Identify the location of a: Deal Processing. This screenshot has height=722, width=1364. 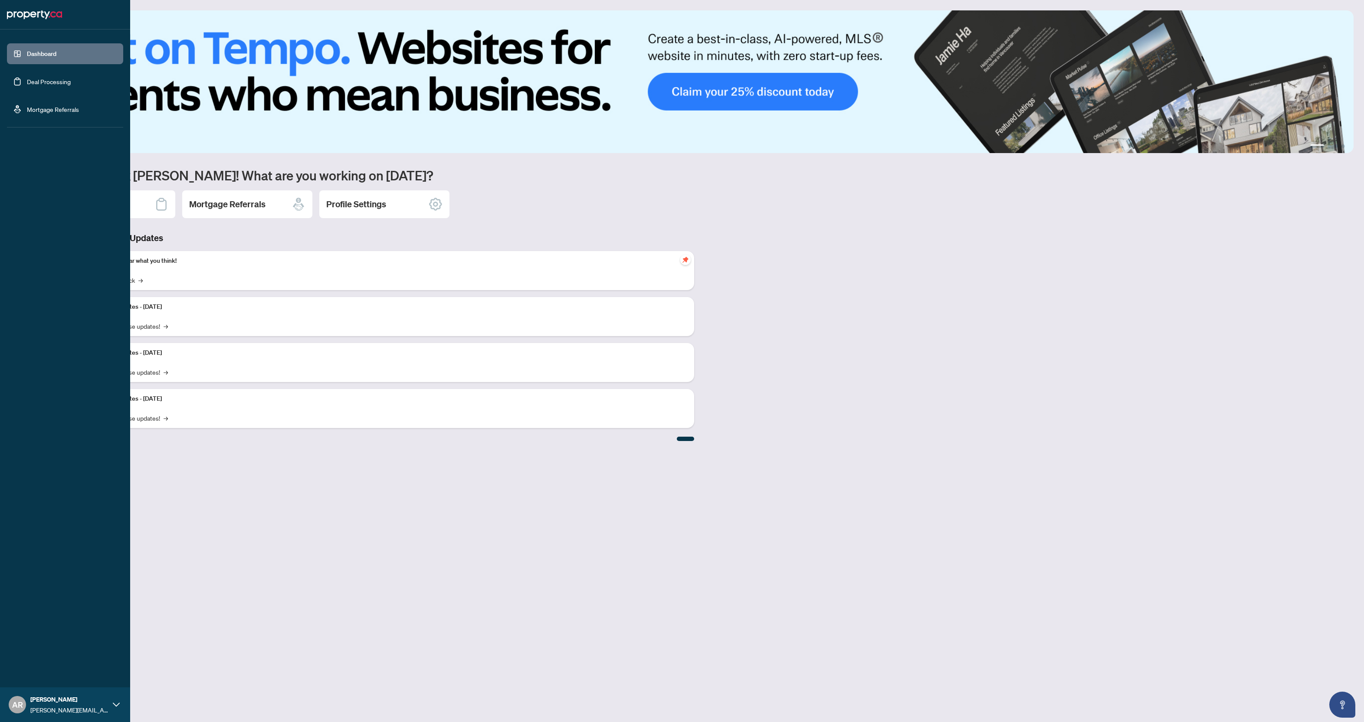
(49, 82).